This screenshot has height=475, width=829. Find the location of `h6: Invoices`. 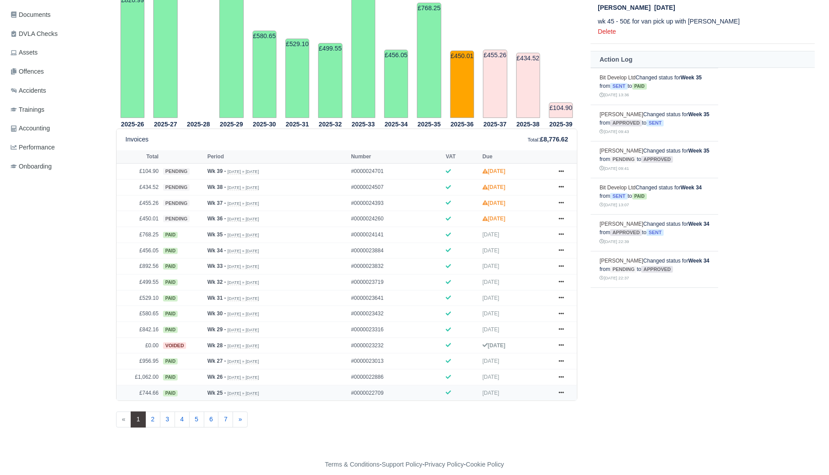

h6: Invoices is located at coordinates (137, 139).